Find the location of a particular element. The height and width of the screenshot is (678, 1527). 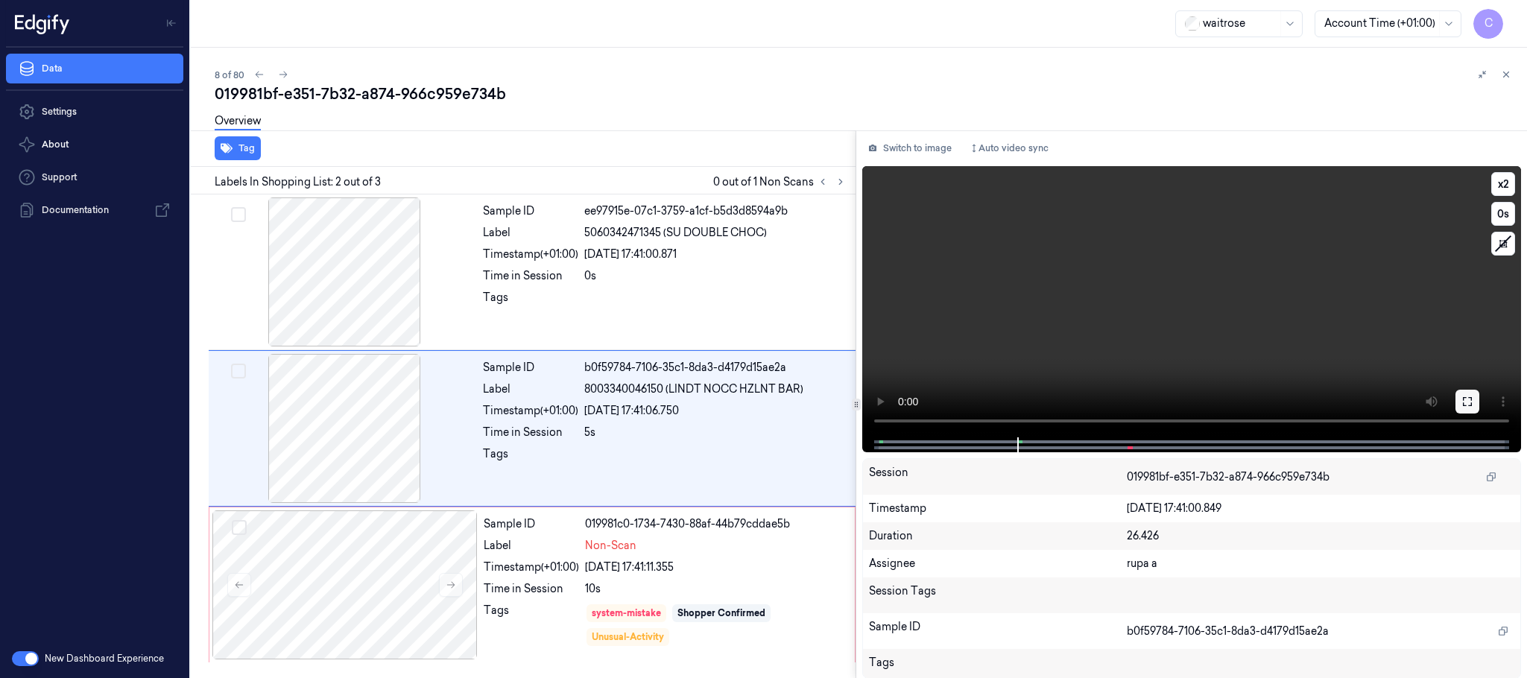

span: 019981bf-e351-7b32-a874-966c959e734b is located at coordinates (1228, 477).